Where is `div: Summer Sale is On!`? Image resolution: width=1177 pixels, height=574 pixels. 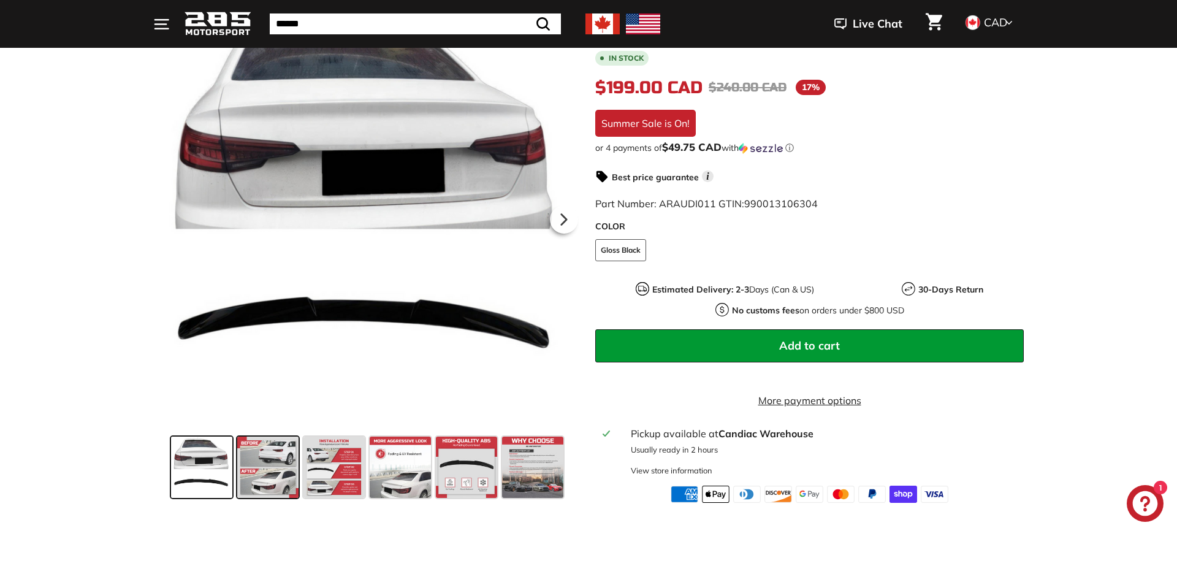
div: Summer Sale is On! is located at coordinates (645, 123).